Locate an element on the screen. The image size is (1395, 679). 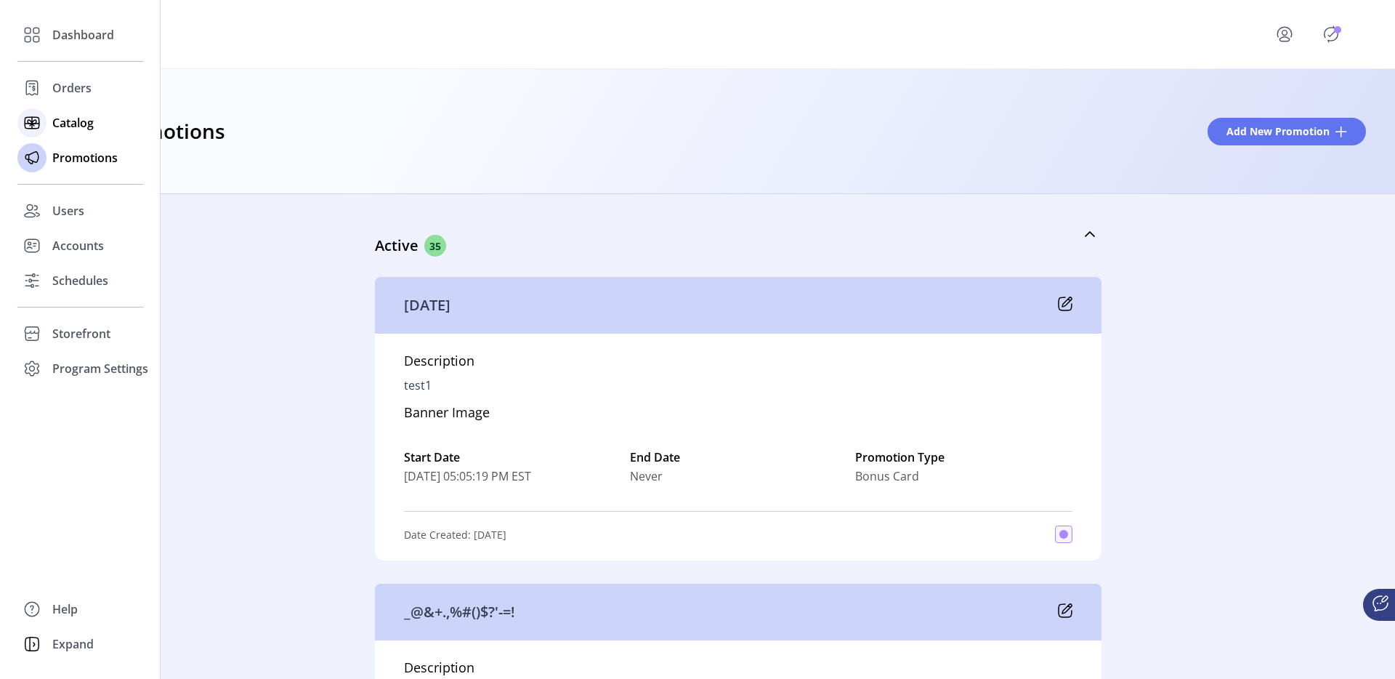
p: Active is located at coordinates (400, 246).